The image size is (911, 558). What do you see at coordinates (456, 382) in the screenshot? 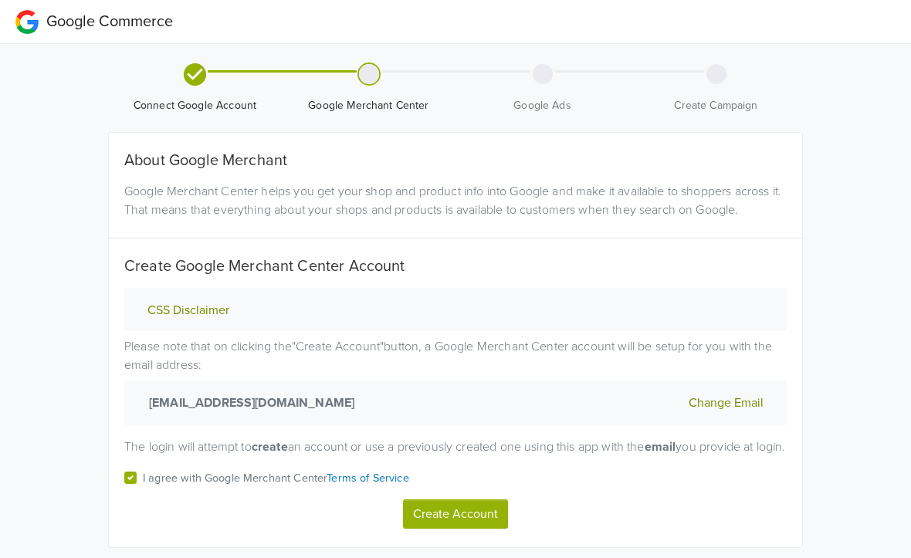
I see `p: Please note that on clicking the " Create Account " button, a Google Merchant Center account will...` at bounding box center [456, 382].